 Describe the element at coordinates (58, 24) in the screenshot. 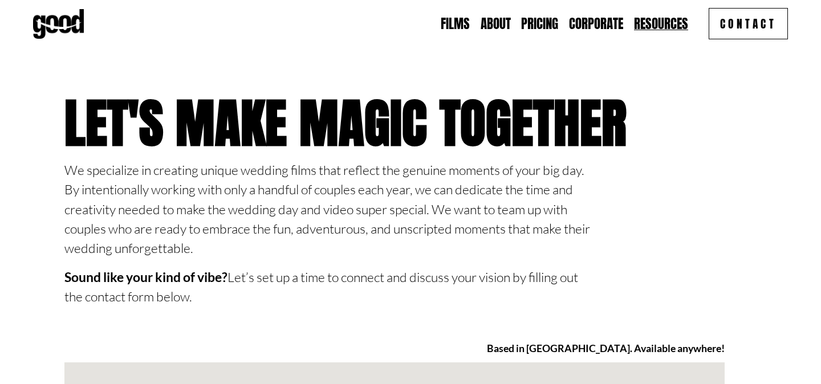

I see `img: Good Feeling Films` at that location.